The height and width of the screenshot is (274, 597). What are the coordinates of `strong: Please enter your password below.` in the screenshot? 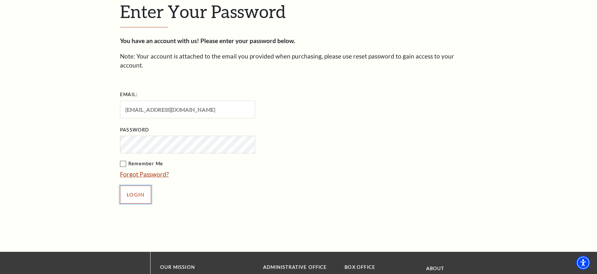 It's located at (247, 40).